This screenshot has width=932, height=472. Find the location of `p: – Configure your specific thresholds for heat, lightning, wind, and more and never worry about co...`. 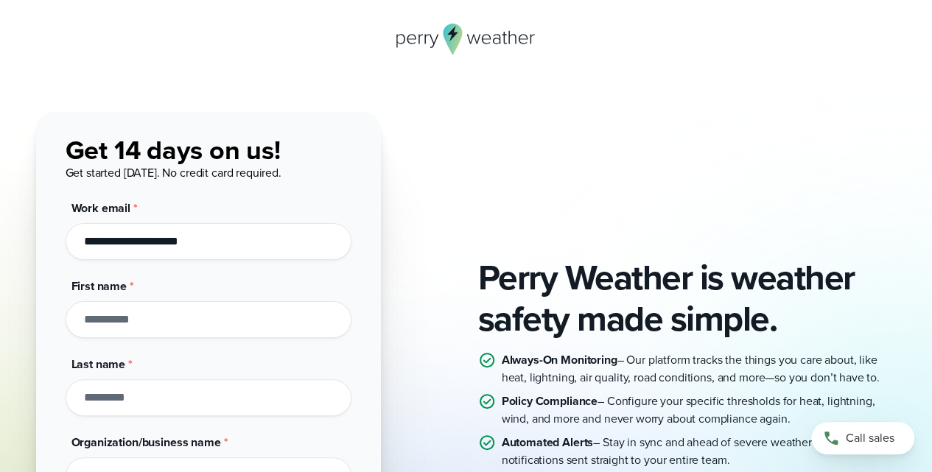

p: – Configure your specific thresholds for heat, lightning, wind, and more and never worry about co... is located at coordinates (699, 410).